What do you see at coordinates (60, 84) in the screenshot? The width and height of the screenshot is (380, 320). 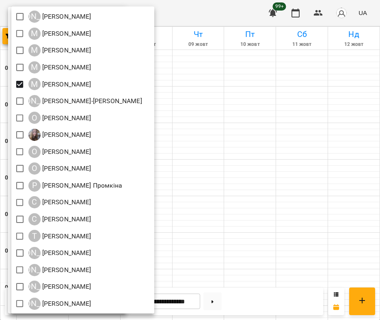 I see `div: Маховська Софія` at bounding box center [60, 84].